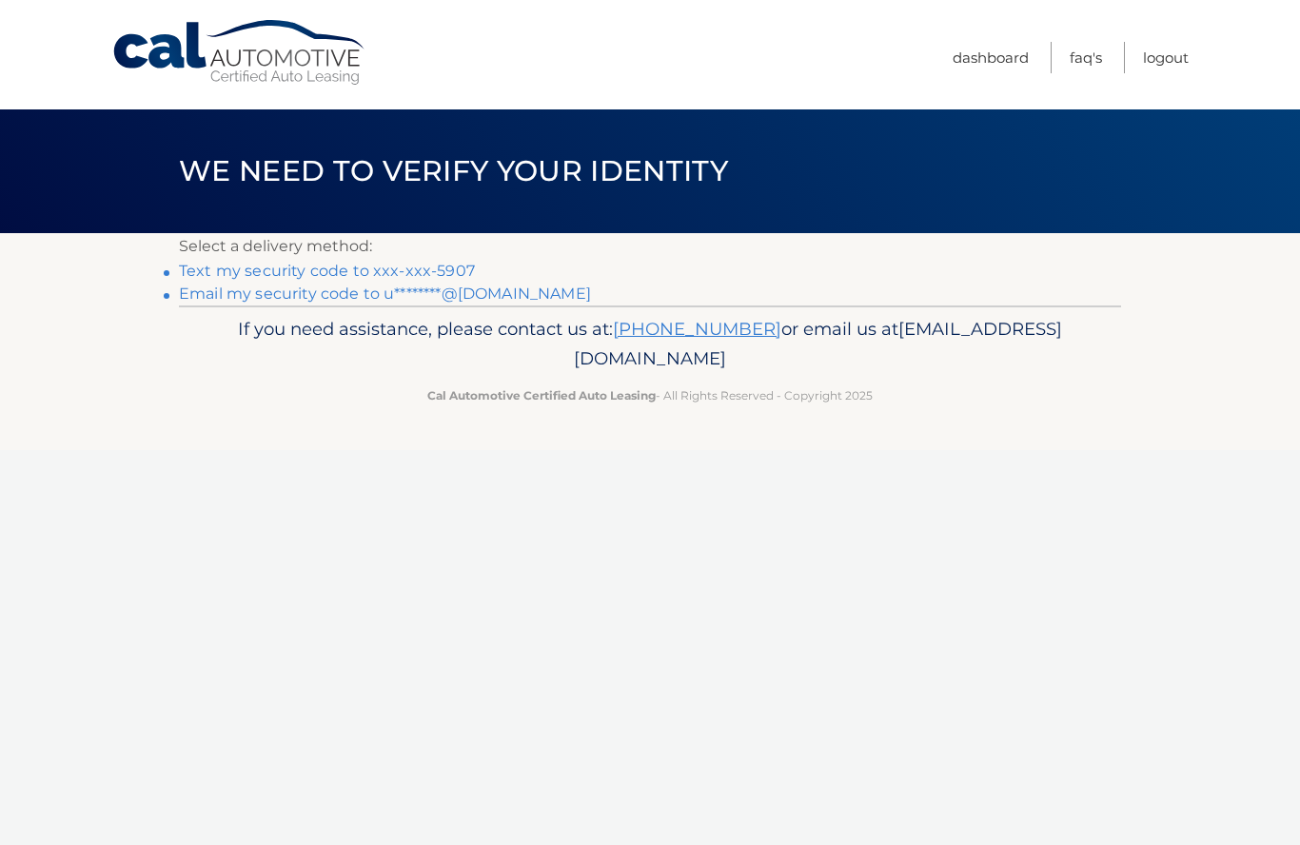 Image resolution: width=1300 pixels, height=845 pixels. Describe the element at coordinates (650, 246) in the screenshot. I see `p: Select a delivery method:` at that location.